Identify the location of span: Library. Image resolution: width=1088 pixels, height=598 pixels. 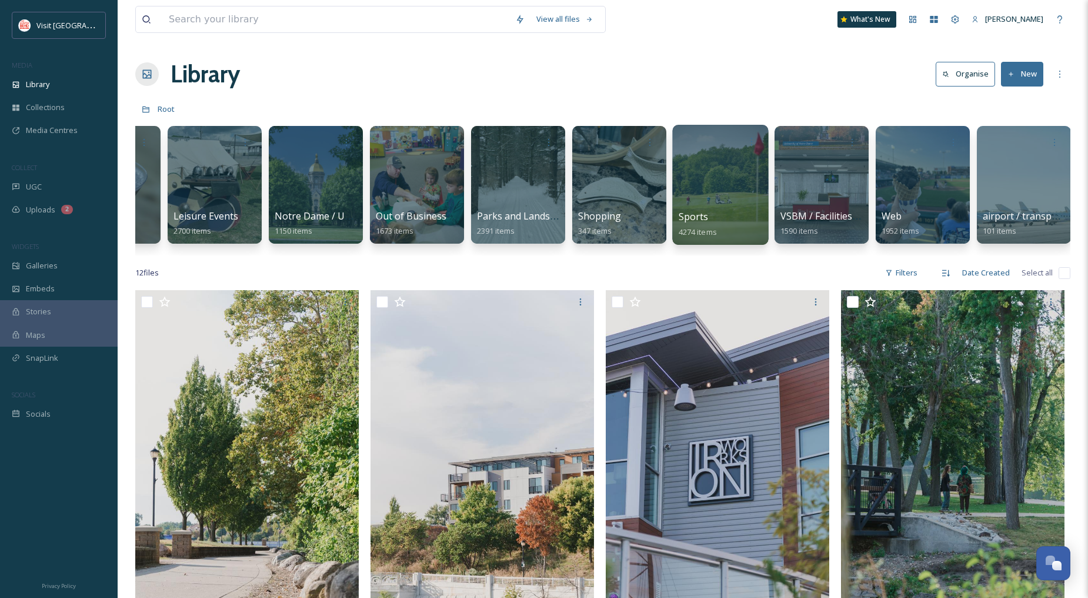
(38, 84).